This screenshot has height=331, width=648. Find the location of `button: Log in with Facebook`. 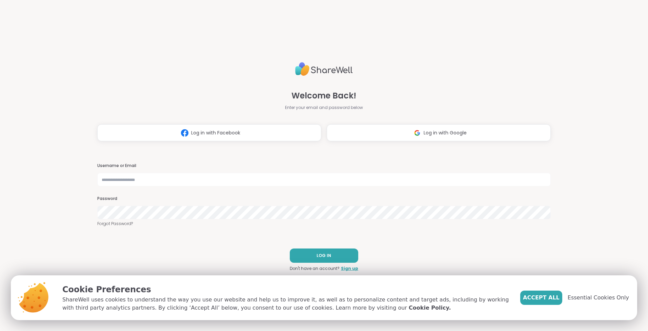

button: Log in with Facebook is located at coordinates (209, 133).